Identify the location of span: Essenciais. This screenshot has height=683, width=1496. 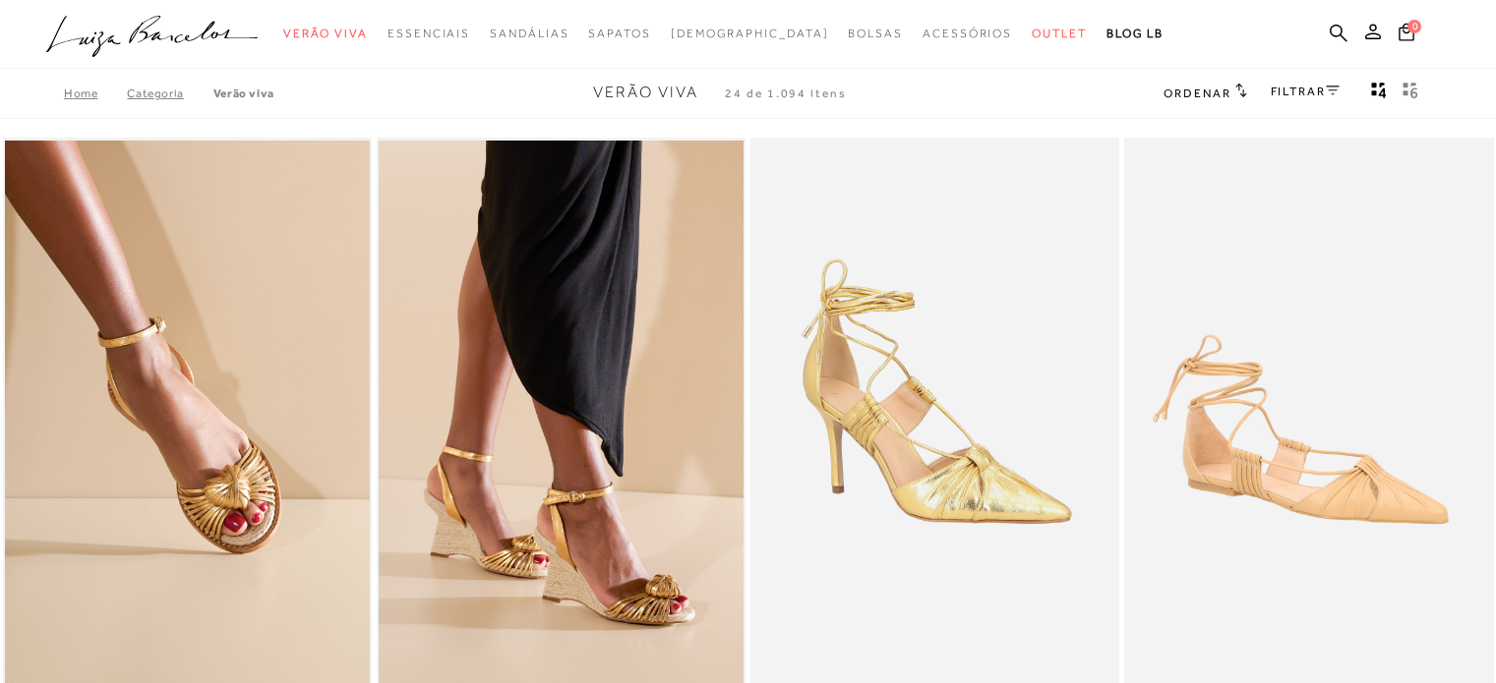
(429, 33).